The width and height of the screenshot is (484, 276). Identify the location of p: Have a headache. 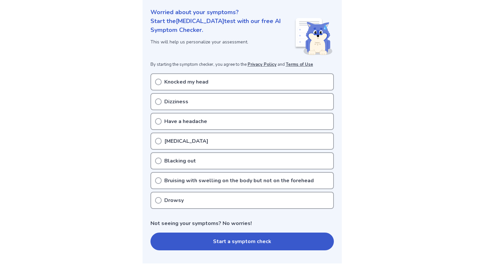
(186, 122).